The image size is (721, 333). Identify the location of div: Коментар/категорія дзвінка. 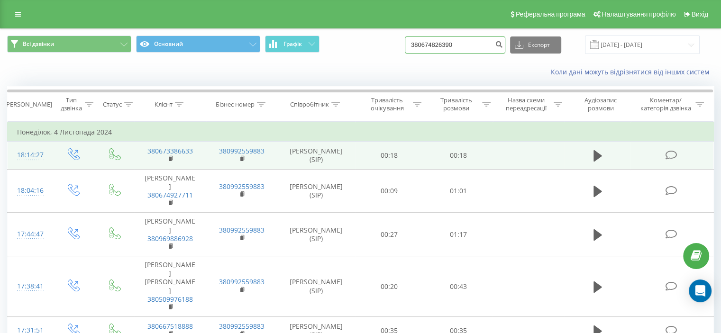
(665, 104).